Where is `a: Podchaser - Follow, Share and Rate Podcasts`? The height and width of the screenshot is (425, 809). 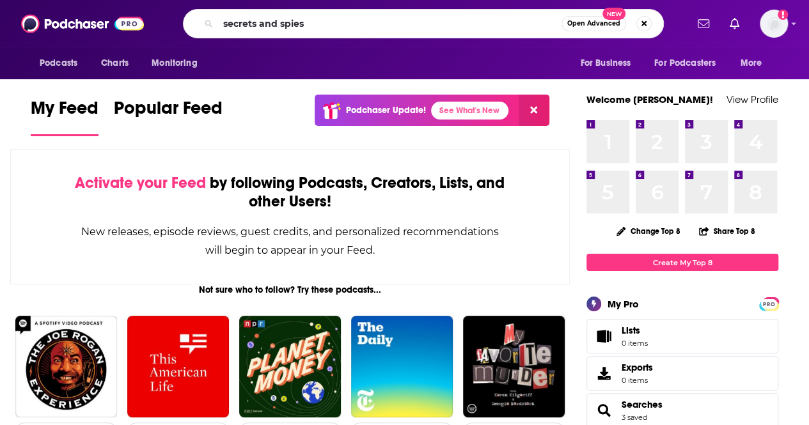
a: Podchaser - Follow, Share and Rate Podcasts is located at coordinates (83, 24).